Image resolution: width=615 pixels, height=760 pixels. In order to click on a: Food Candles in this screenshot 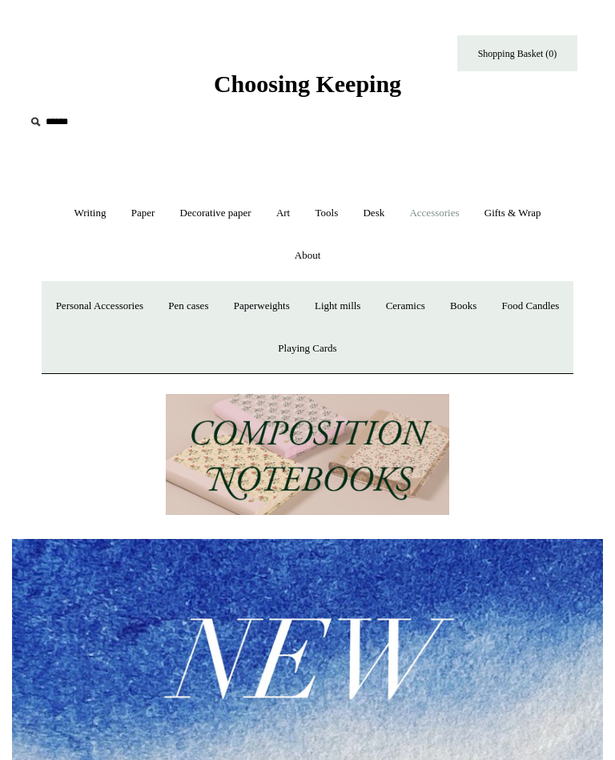, I will do `click(531, 306)`.